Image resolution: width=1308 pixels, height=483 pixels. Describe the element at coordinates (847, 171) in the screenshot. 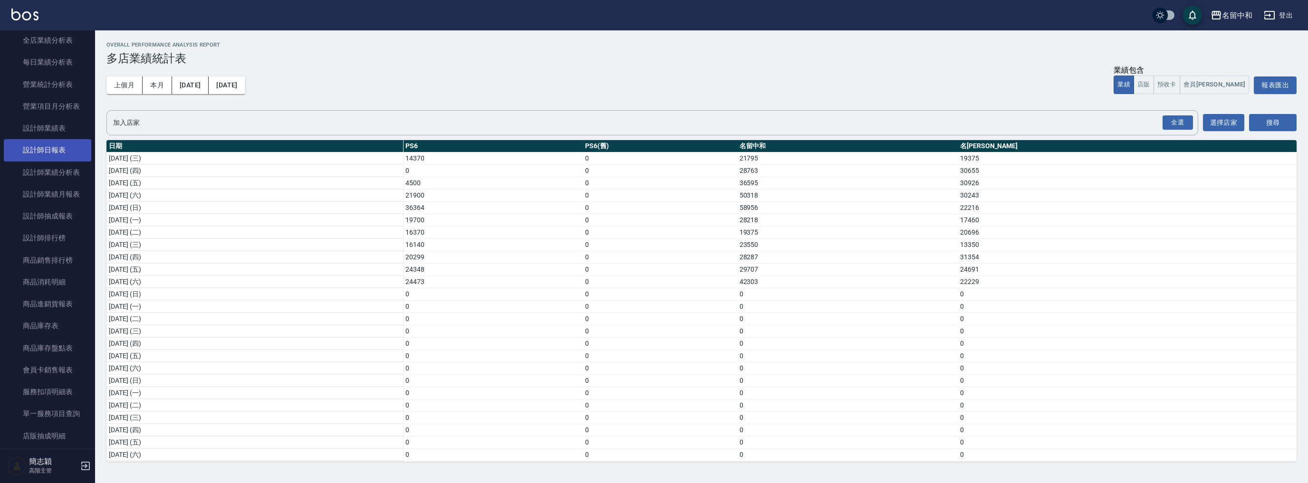

I see `td: 28763` at that location.